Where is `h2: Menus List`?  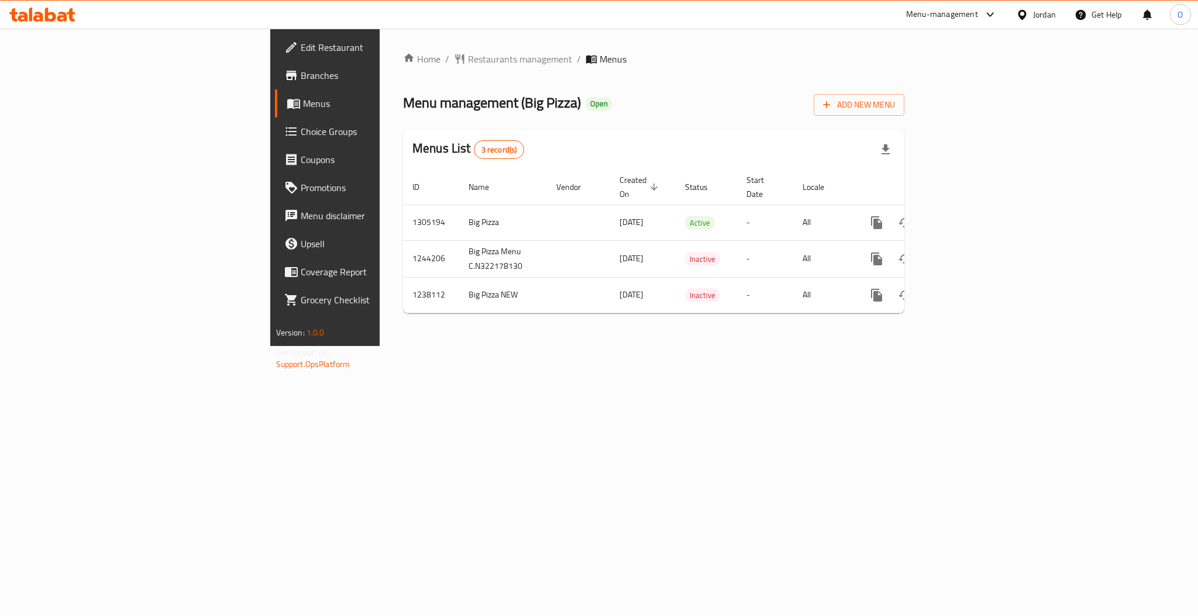
h2: Menus List is located at coordinates (468, 149).